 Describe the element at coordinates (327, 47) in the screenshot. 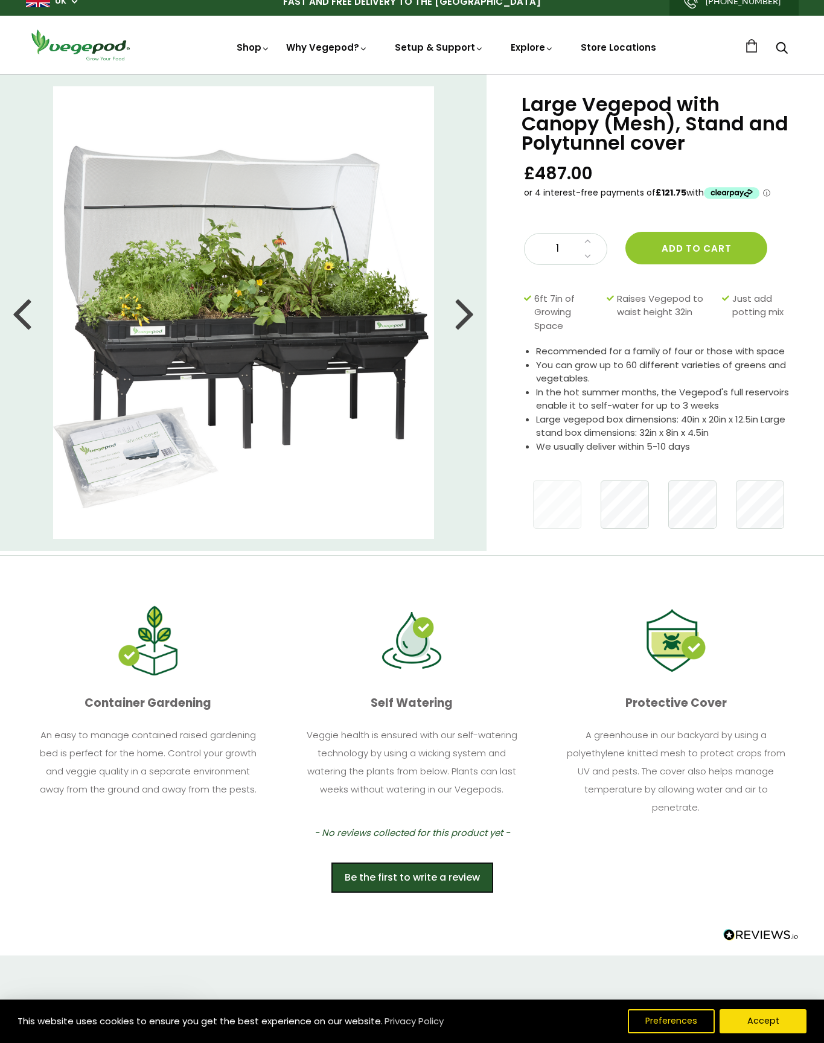

I see `a: Why Vegepod?` at that location.